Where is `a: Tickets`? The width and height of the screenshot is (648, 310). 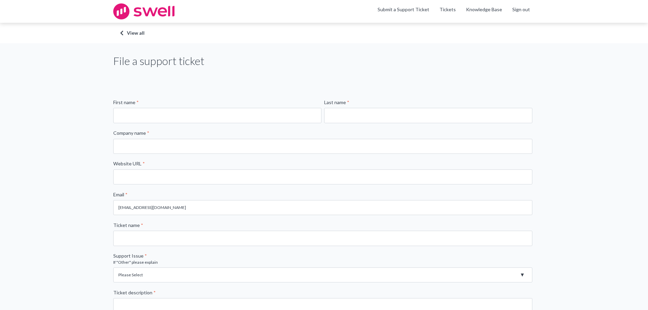 a: Tickets is located at coordinates (447, 10).